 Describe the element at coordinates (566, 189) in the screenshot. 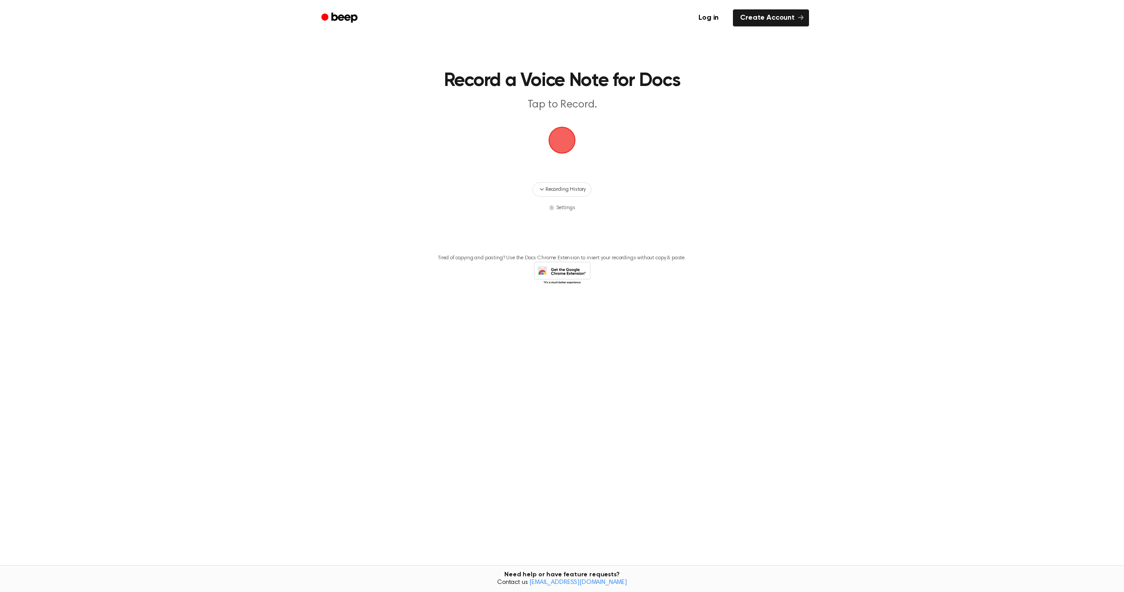

I see `span: Recording History` at that location.